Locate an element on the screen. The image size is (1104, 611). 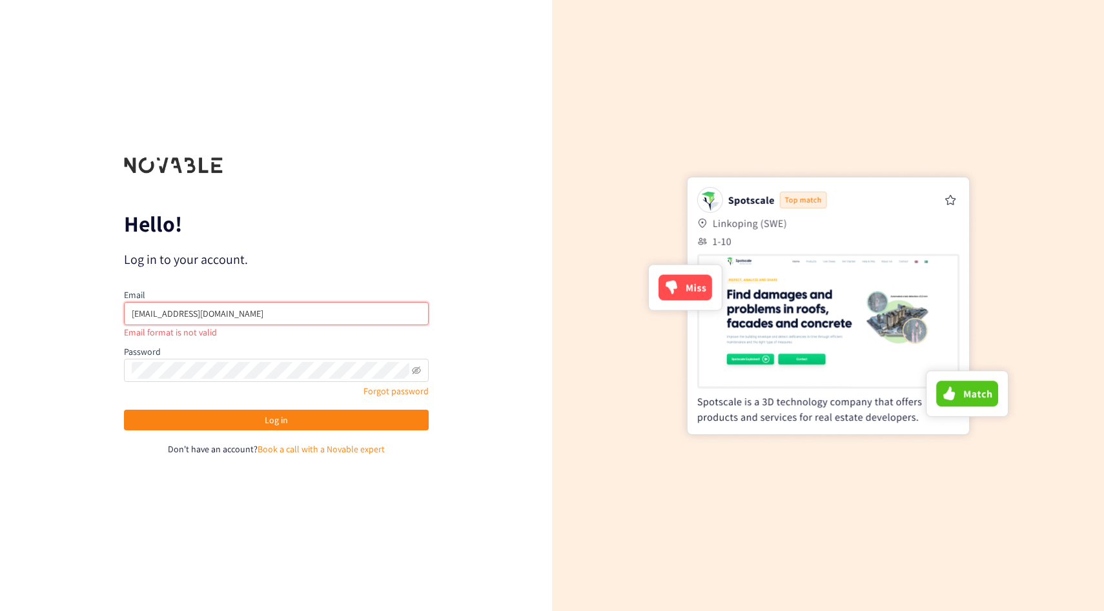
label: Password is located at coordinates (142, 352).